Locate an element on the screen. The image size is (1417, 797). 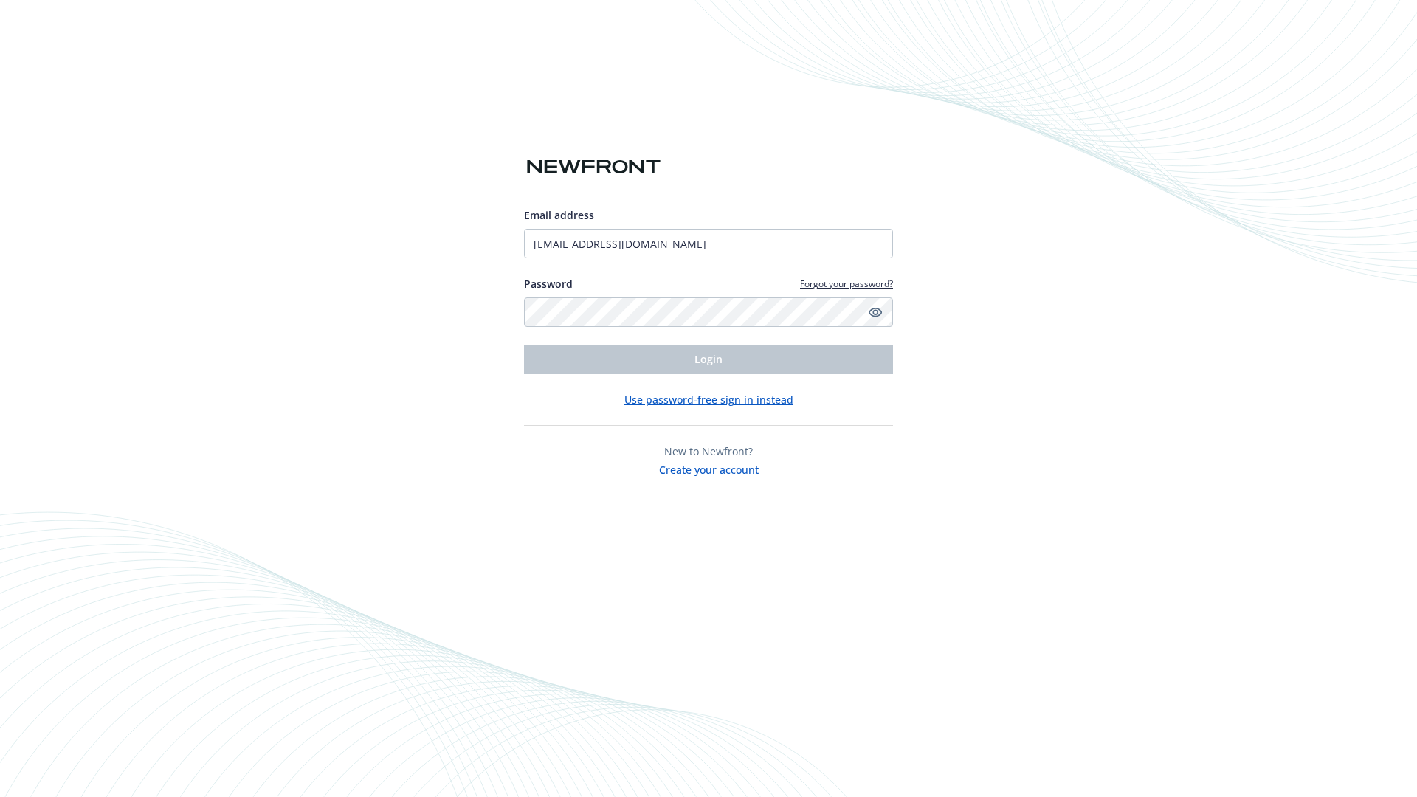
span: Email address is located at coordinates (559, 215).